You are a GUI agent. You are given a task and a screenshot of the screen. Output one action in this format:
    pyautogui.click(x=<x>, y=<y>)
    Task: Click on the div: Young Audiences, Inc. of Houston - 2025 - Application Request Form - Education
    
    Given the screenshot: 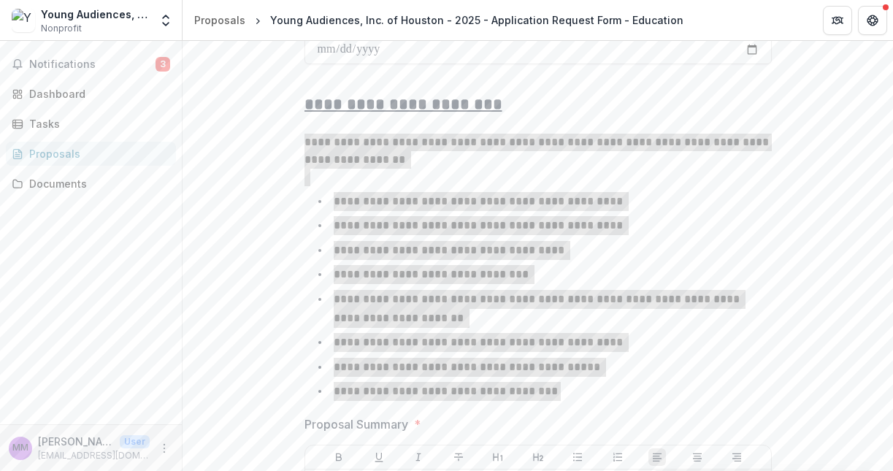 What is the action you would take?
    pyautogui.click(x=477, y=20)
    